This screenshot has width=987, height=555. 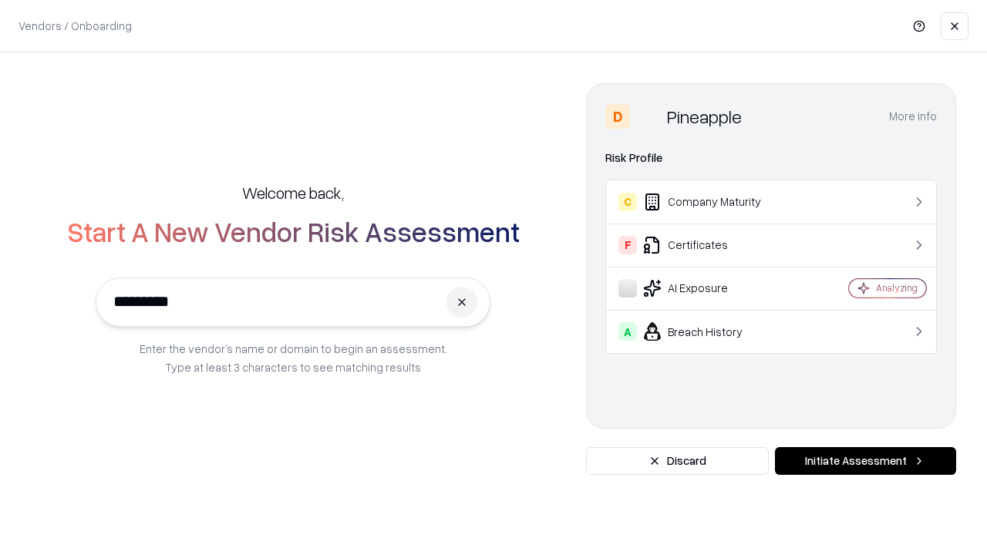 What do you see at coordinates (771, 158) in the screenshot?
I see `div: Risk Profile` at bounding box center [771, 158].